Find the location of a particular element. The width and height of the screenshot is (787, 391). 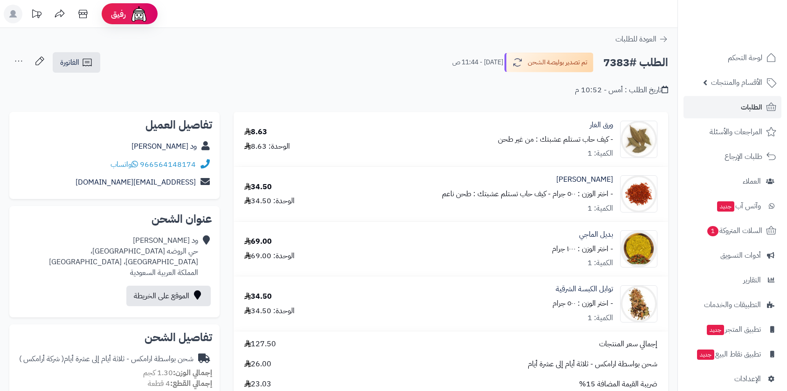

h2: تفاصيل الشحن is located at coordinates (114, 338).